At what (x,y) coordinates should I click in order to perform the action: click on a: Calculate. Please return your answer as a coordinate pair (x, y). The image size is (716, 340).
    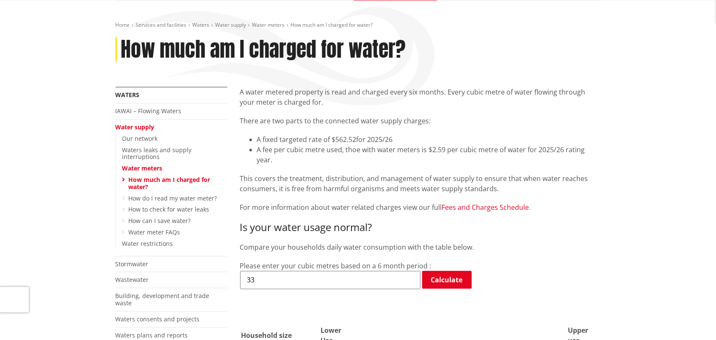
    Looking at the image, I should click on (447, 280).